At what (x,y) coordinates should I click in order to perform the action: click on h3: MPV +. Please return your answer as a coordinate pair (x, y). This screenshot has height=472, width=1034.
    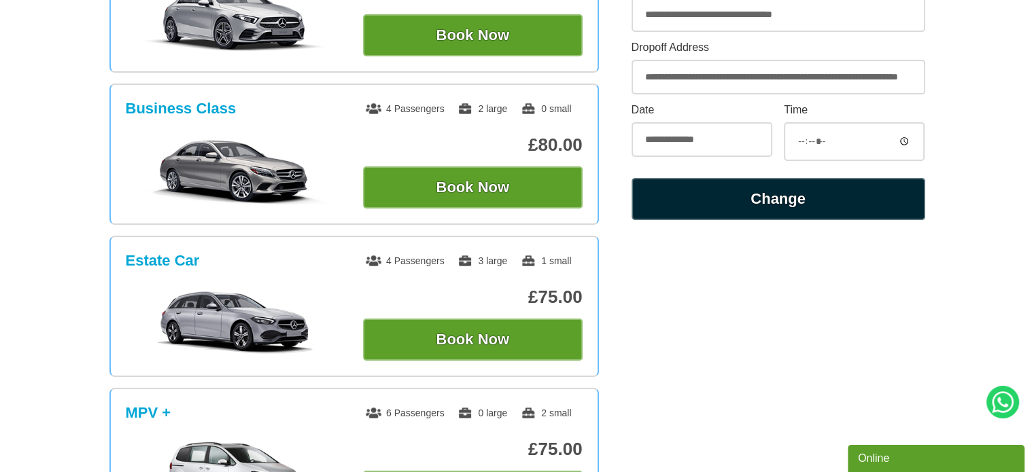
    Looking at the image, I should click on (148, 413).